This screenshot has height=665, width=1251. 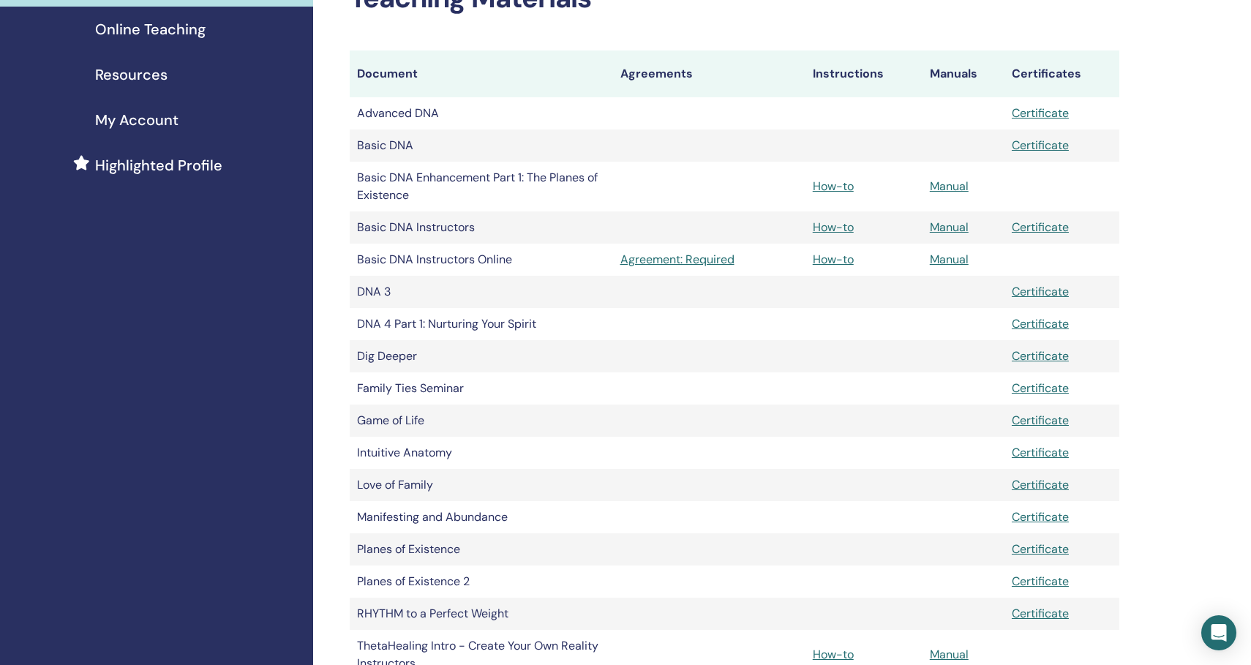 What do you see at coordinates (864, 74) in the screenshot?
I see `th: Instructions` at bounding box center [864, 74].